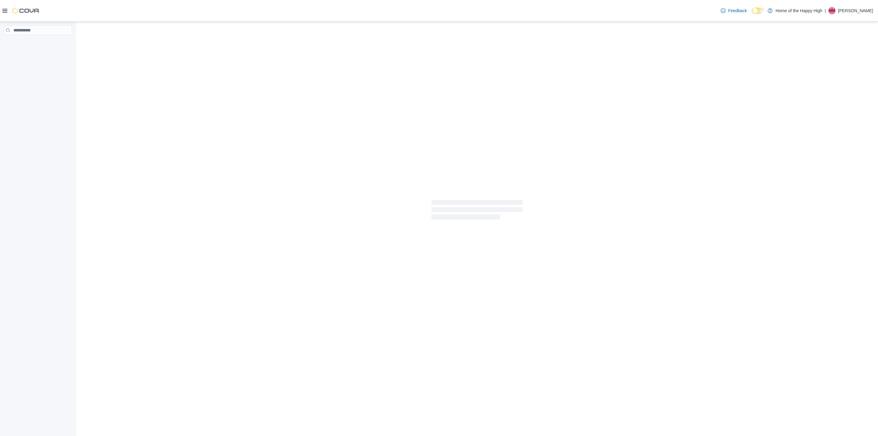 This screenshot has height=436, width=878. What do you see at coordinates (799, 11) in the screenshot?
I see `p: Home of the Happy High` at bounding box center [799, 11].